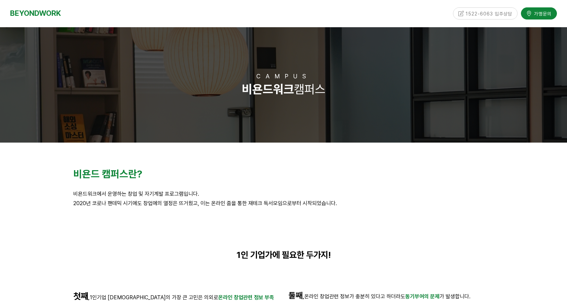  I want to click on span: CAMPUS, so click(284, 76).